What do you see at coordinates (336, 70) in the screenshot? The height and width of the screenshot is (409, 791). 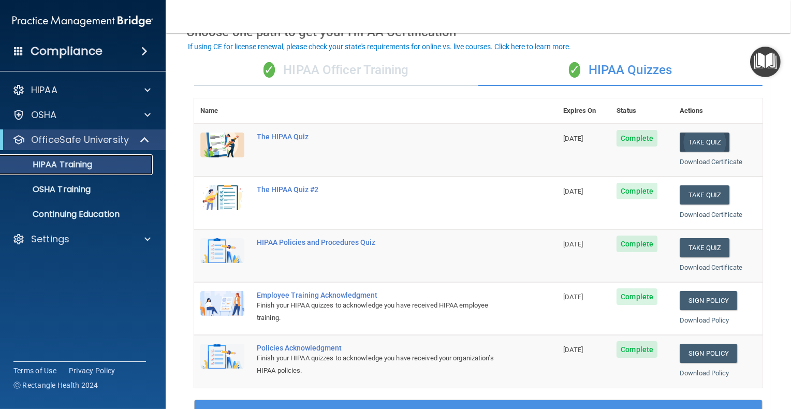 I see `div: HIPAA Officer Training` at bounding box center [336, 70].